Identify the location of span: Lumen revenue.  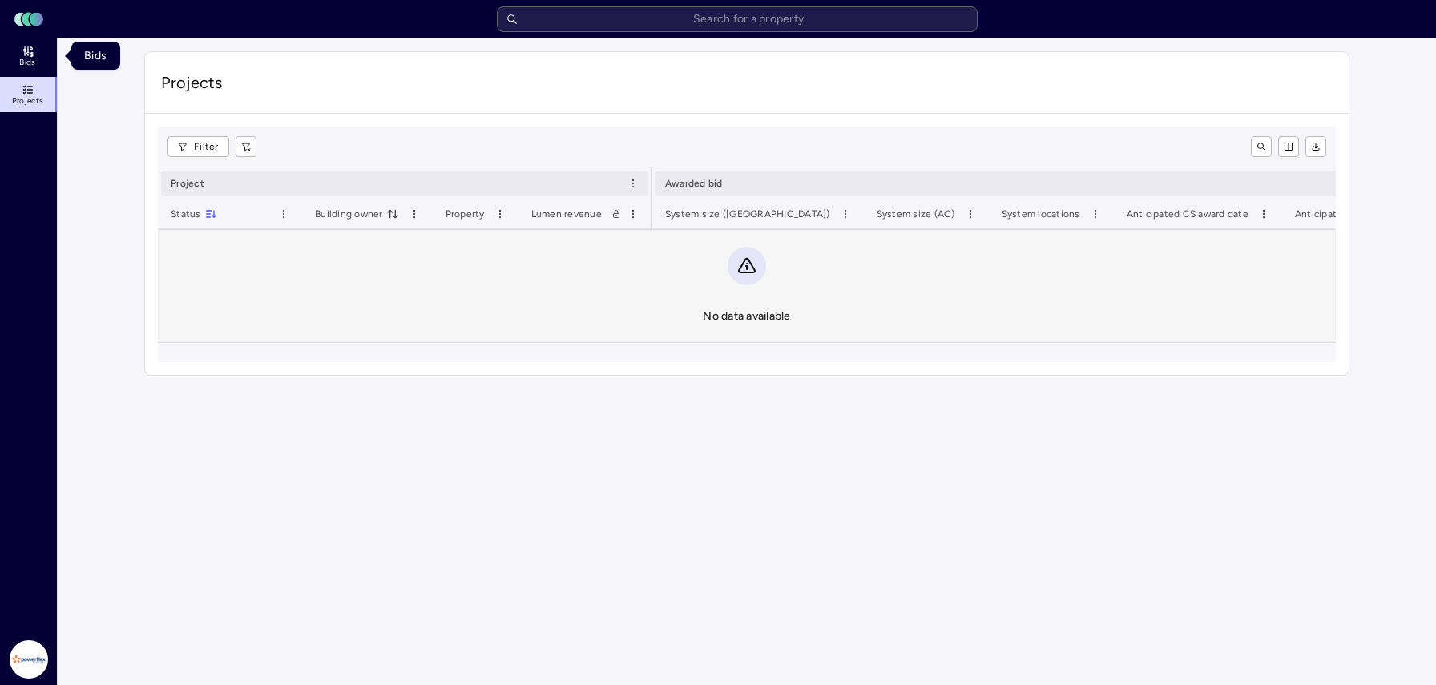
(567, 214).